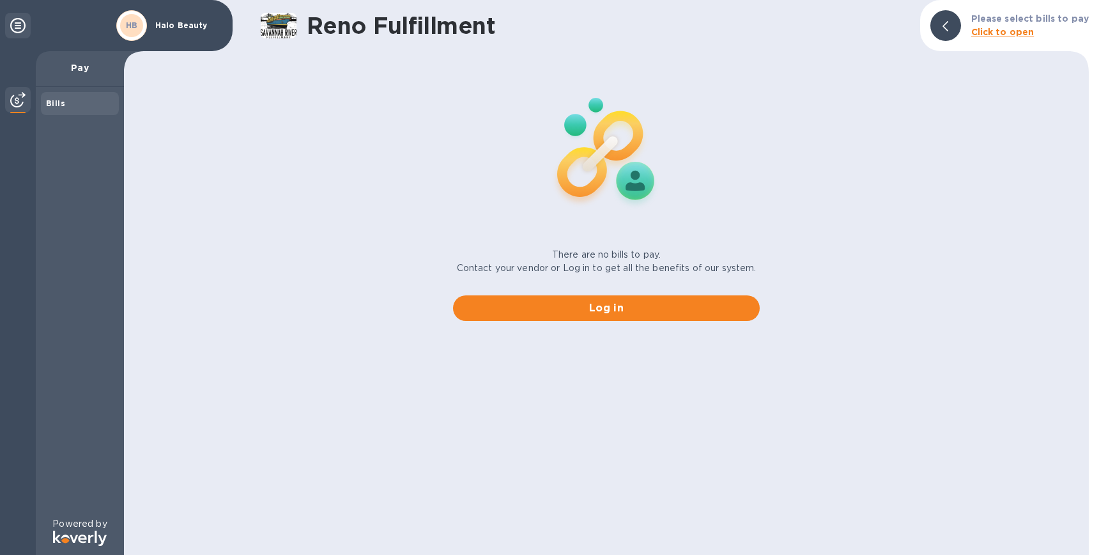  What do you see at coordinates (606, 308) in the screenshot?
I see `button: Log in` at bounding box center [606, 308].